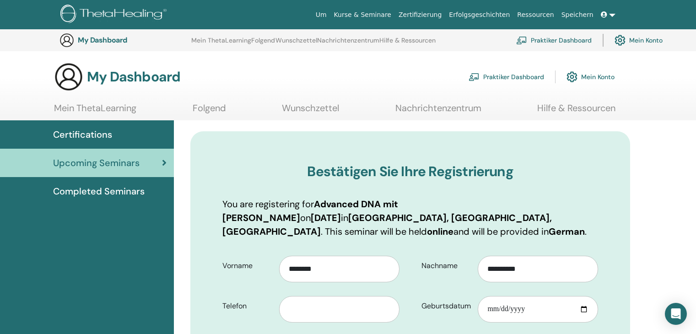 This screenshot has height=334, width=696. What do you see at coordinates (96, 163) in the screenshot?
I see `span: Upcoming Seminars` at bounding box center [96, 163].